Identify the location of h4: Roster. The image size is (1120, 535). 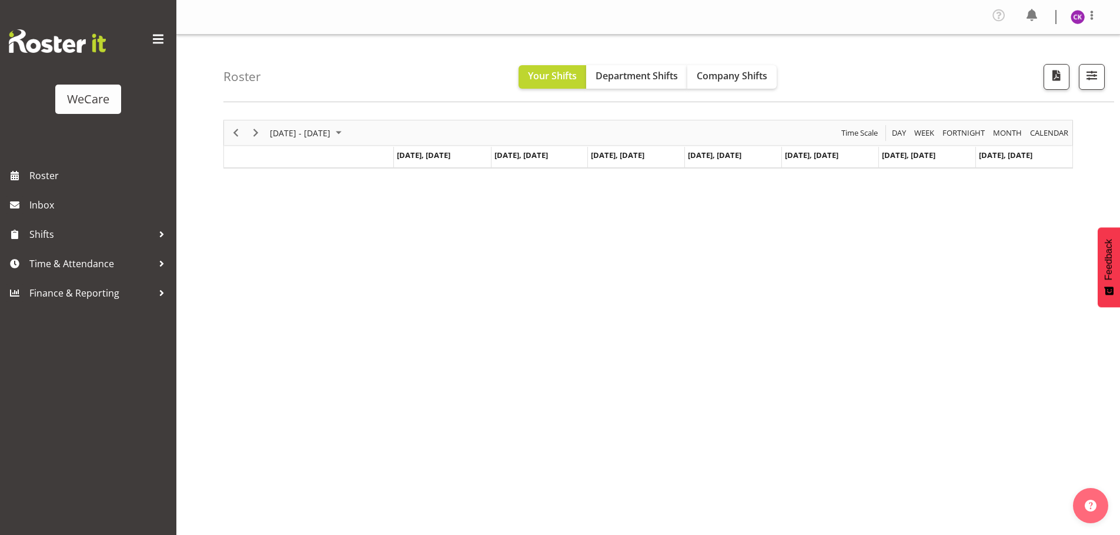
(242, 76).